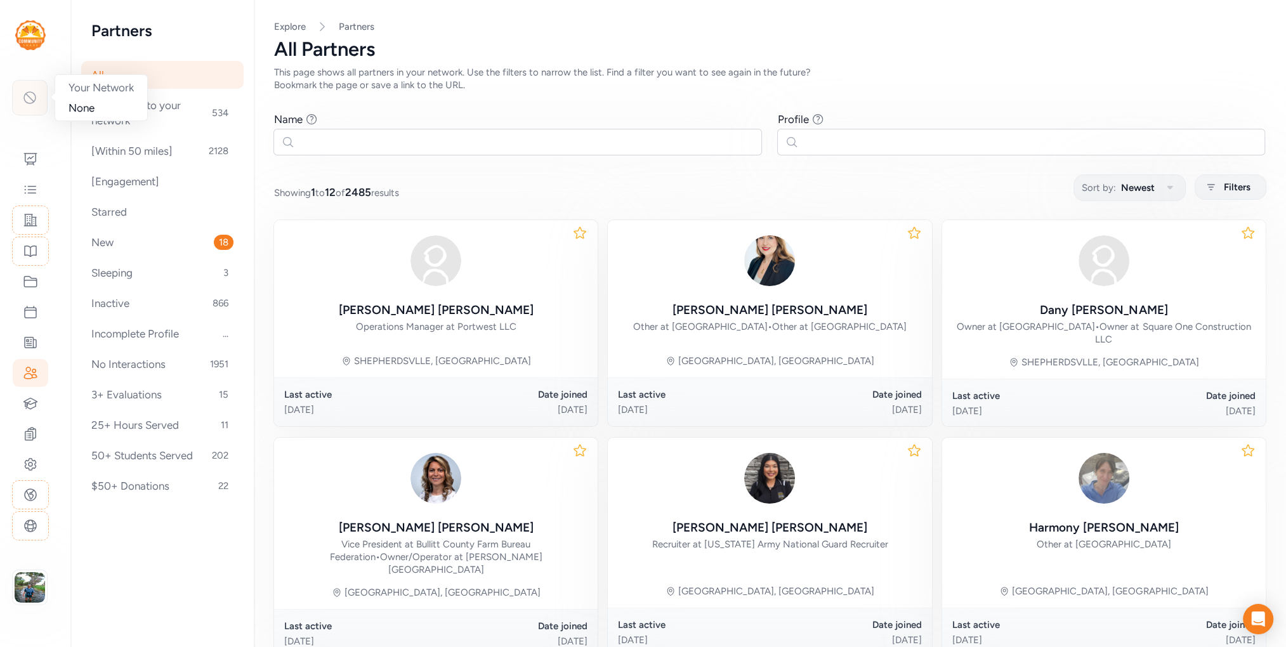  What do you see at coordinates (1137, 188) in the screenshot?
I see `span: Newest` at bounding box center [1137, 188].